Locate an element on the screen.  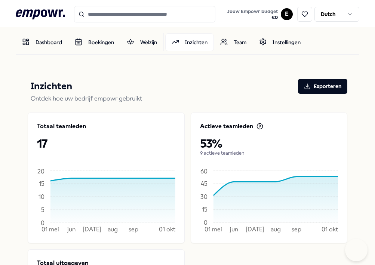
input: Search for products, categories or subcategories is located at coordinates (145, 14).